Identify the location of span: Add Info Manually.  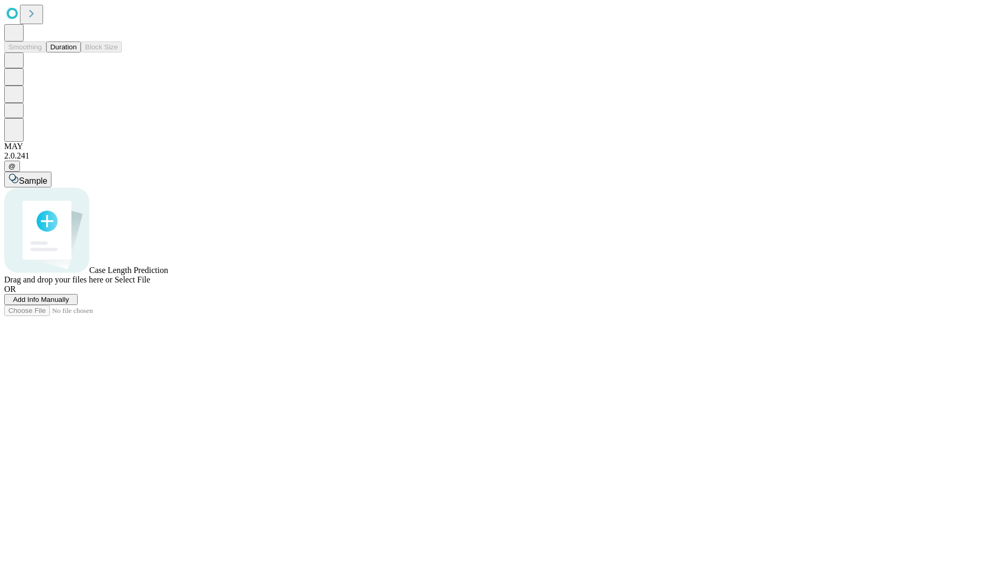
(41, 299).